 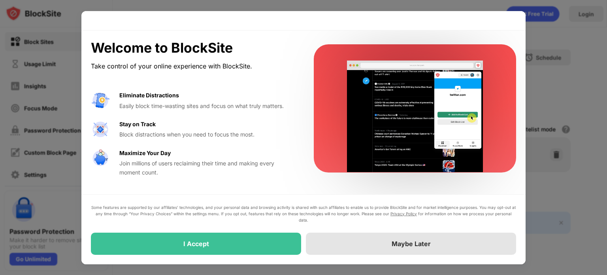 I want to click on div: Some features are supported by our affiliates’ technologies, and your personal data and browsing ..., so click(x=303, y=213).